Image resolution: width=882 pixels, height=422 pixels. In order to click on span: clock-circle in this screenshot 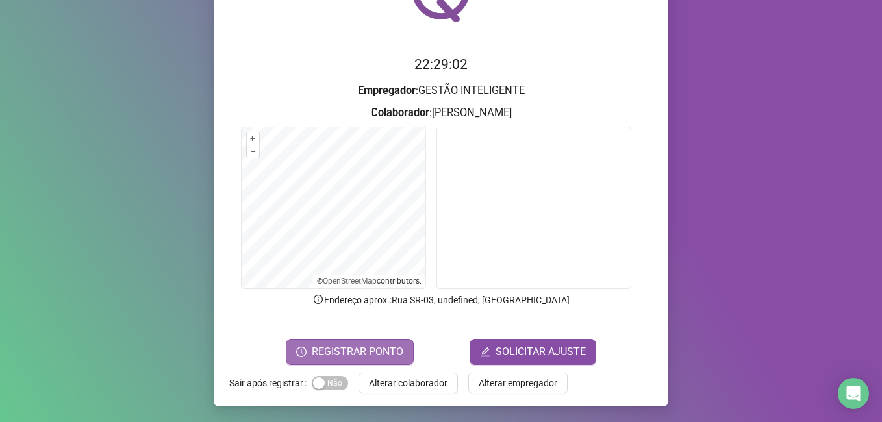, I will do `click(301, 352)`.